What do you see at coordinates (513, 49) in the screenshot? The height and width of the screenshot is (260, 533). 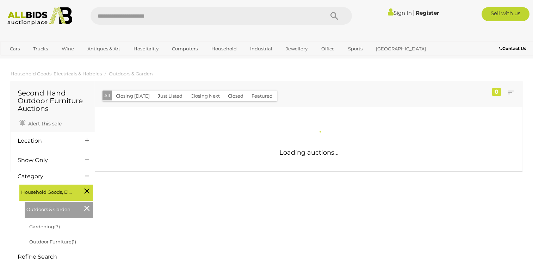 I see `a: Contact Us` at bounding box center [513, 49].